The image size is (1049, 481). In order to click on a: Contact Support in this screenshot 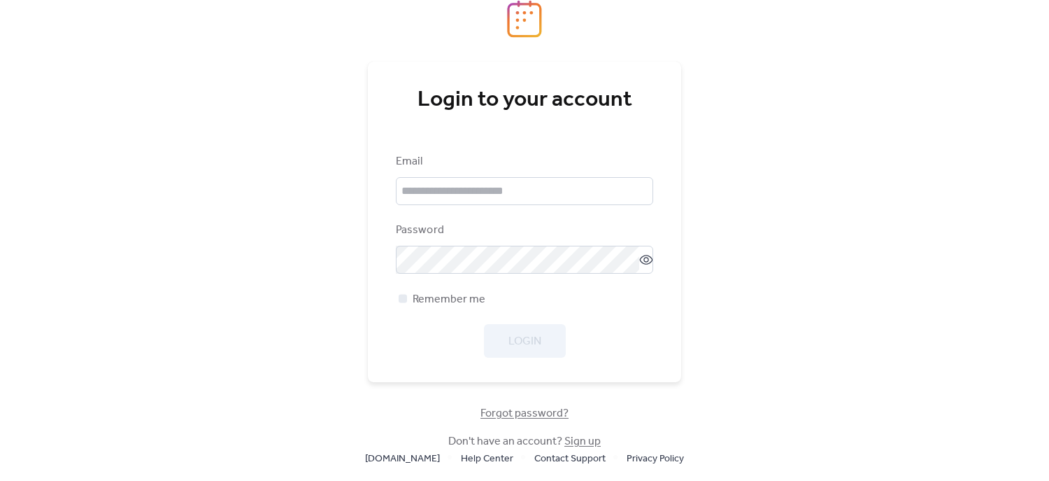, I will do `click(570, 457)`.